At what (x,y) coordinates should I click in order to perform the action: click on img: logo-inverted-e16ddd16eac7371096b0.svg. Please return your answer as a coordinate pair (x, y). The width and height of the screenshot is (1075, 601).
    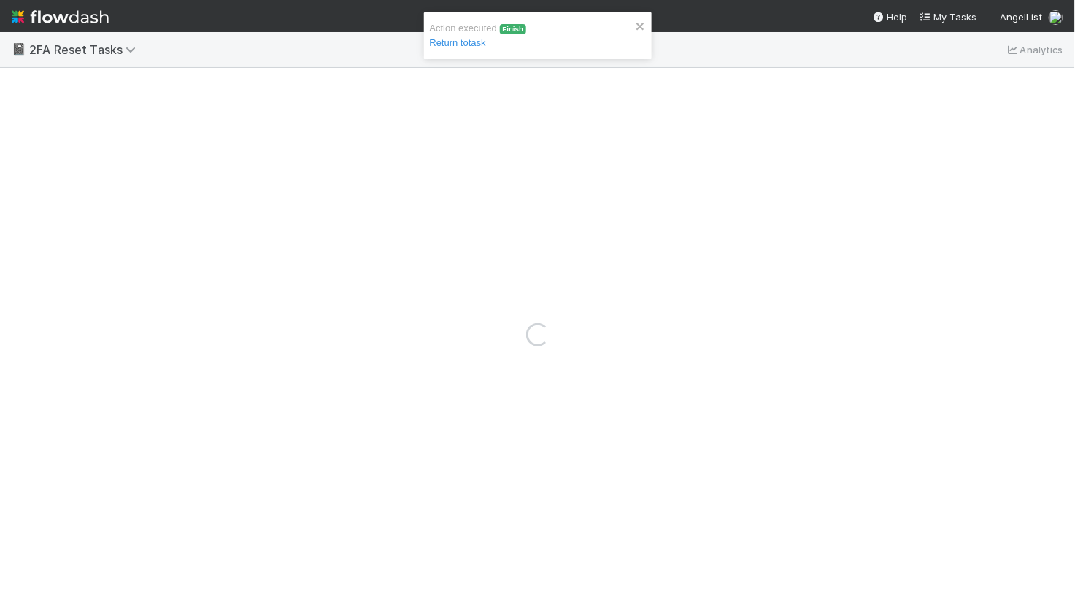
    Looking at the image, I should click on (60, 17).